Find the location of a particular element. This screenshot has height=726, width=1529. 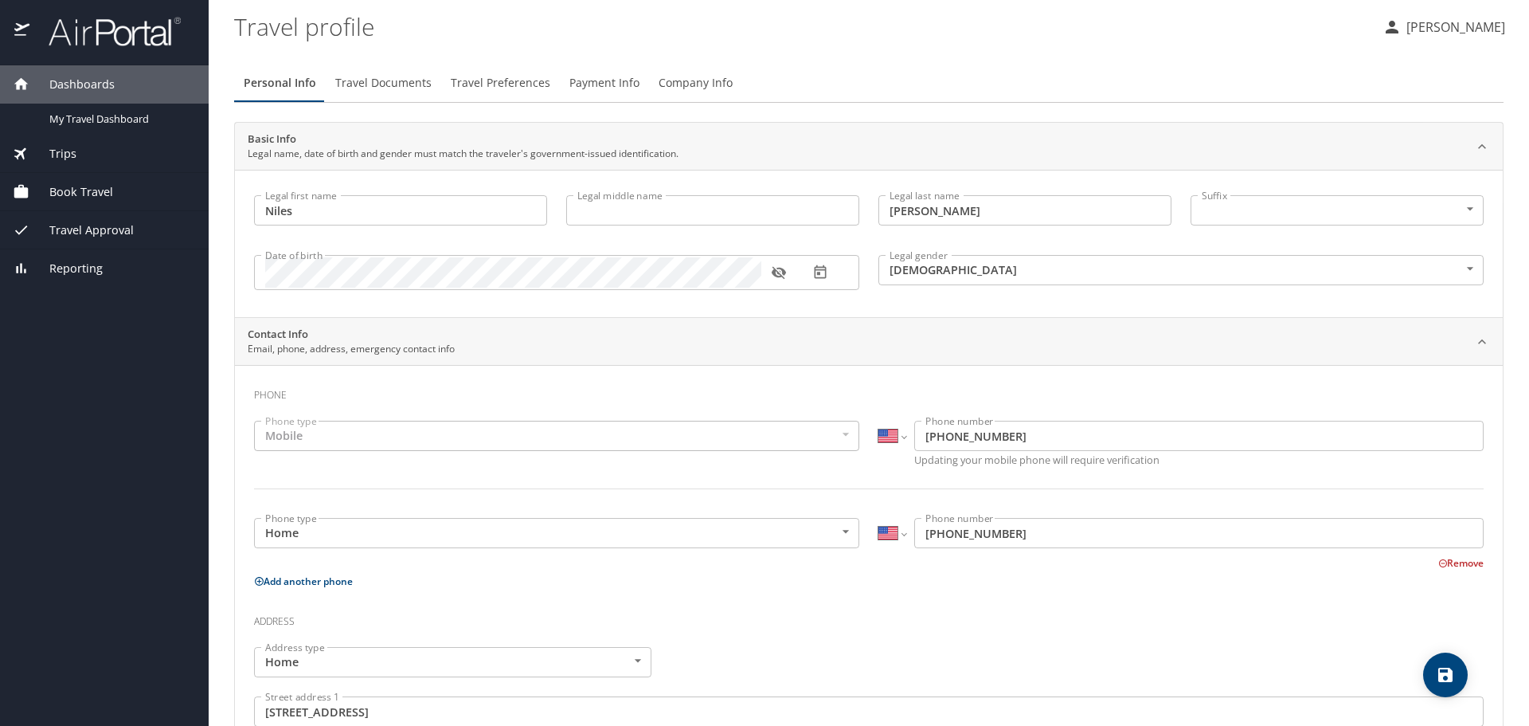

div: Contact InfoEmail, phone, address, emergency contact info is located at coordinates (869, 342).